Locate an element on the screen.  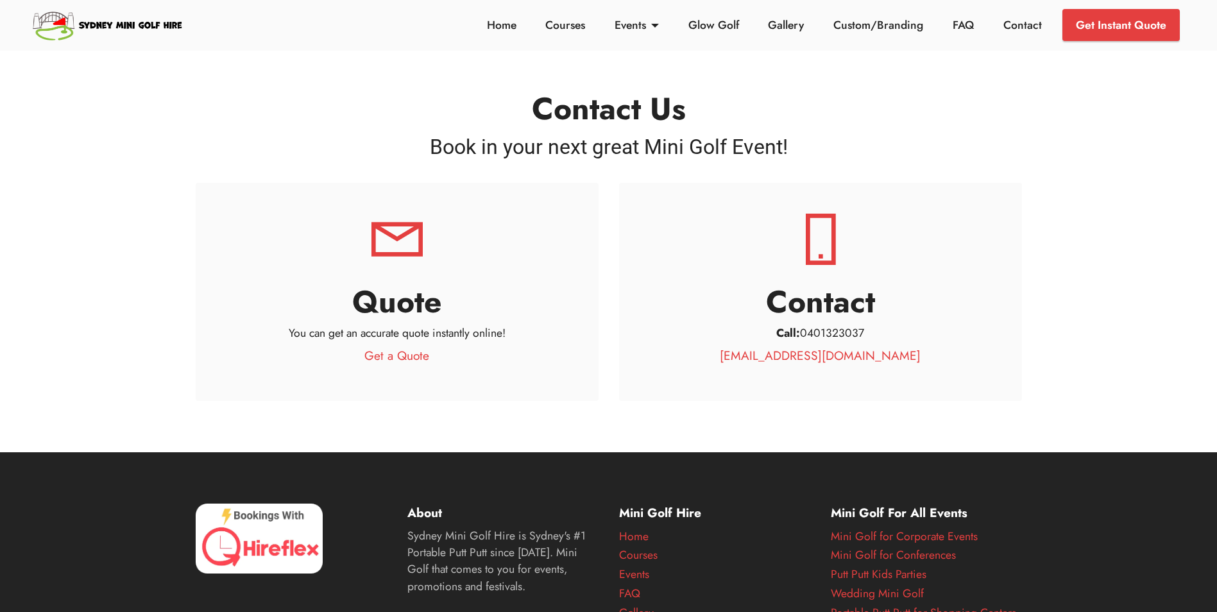
a: Custom/Branding is located at coordinates (879, 25).